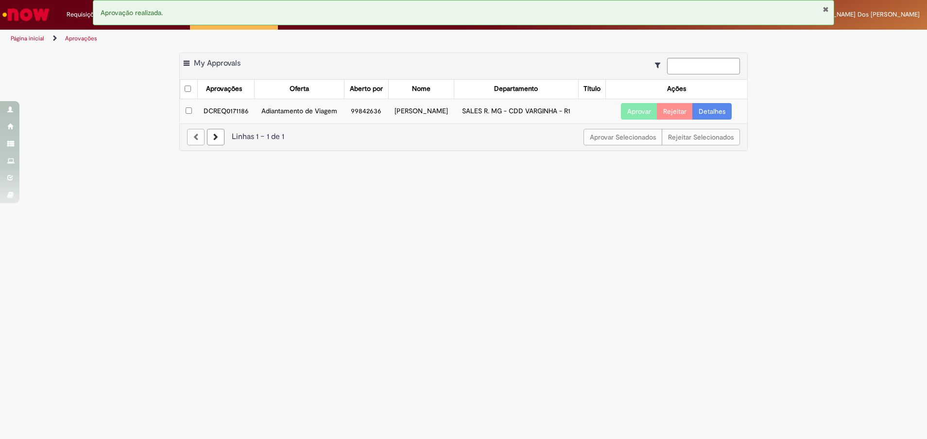 The height and width of the screenshot is (439, 927). I want to click on div: Título, so click(592, 89).